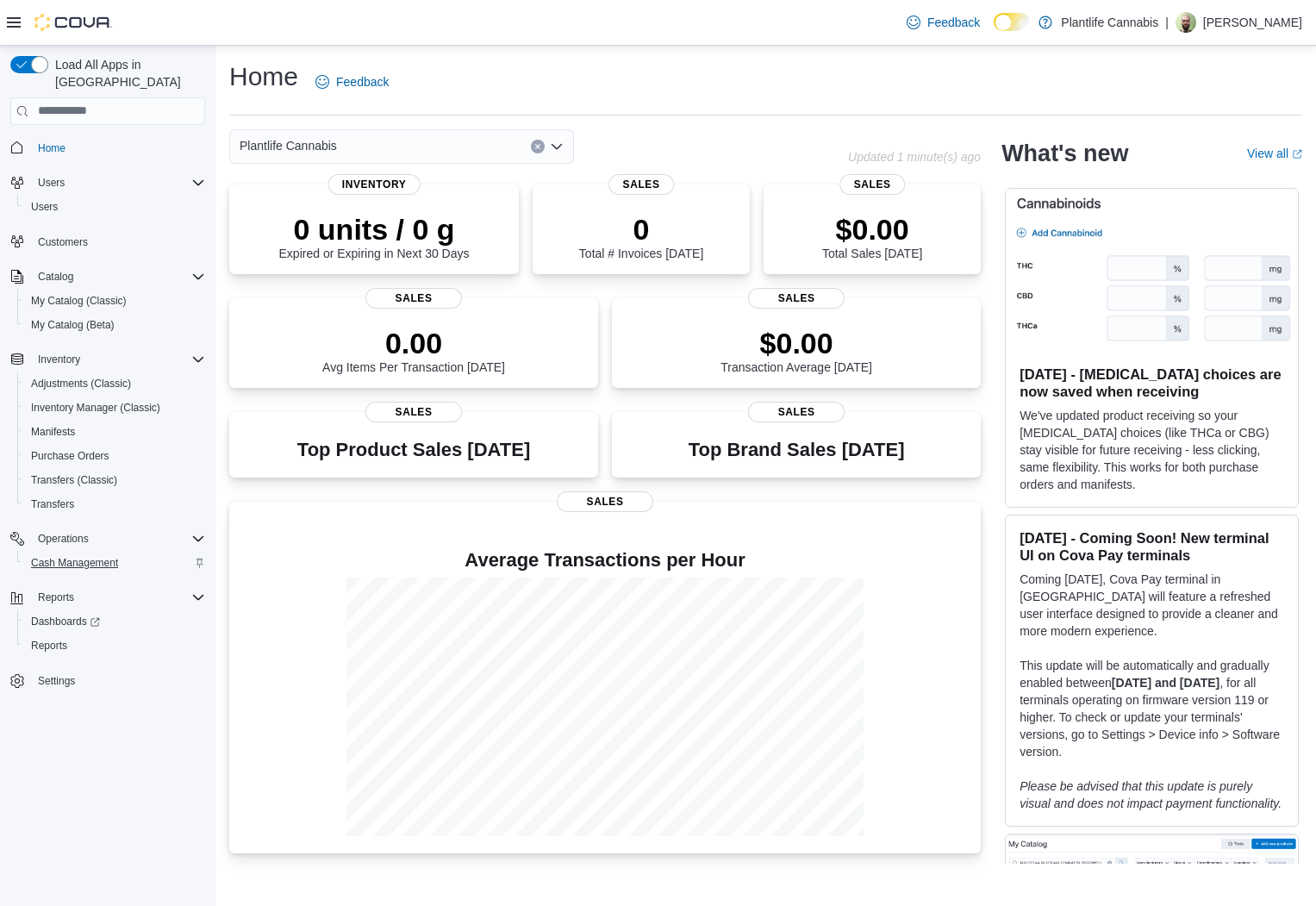 The height and width of the screenshot is (906, 1316). What do you see at coordinates (72, 325) in the screenshot?
I see `a: My Catalog (Beta)` at bounding box center [72, 325].